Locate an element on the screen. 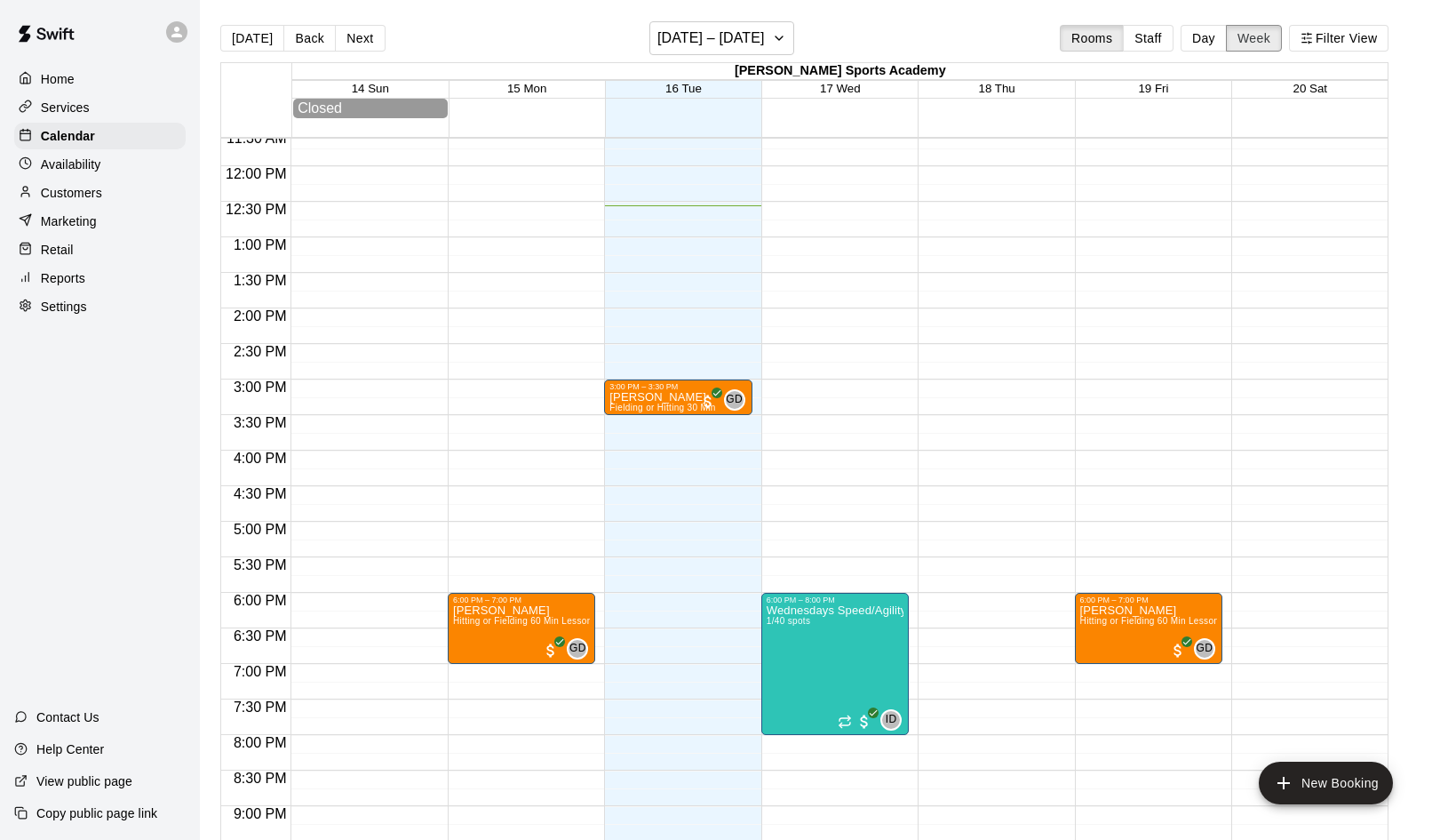  a: Home is located at coordinates (100, 79).